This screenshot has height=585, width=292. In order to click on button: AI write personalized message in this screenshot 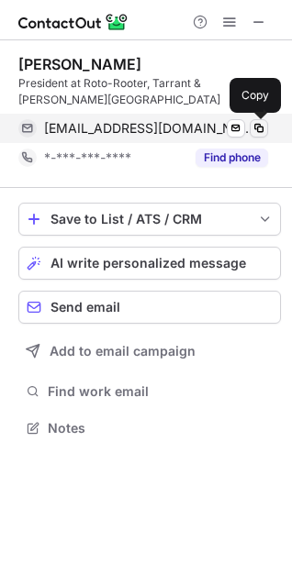, I will do `click(150, 263)`.